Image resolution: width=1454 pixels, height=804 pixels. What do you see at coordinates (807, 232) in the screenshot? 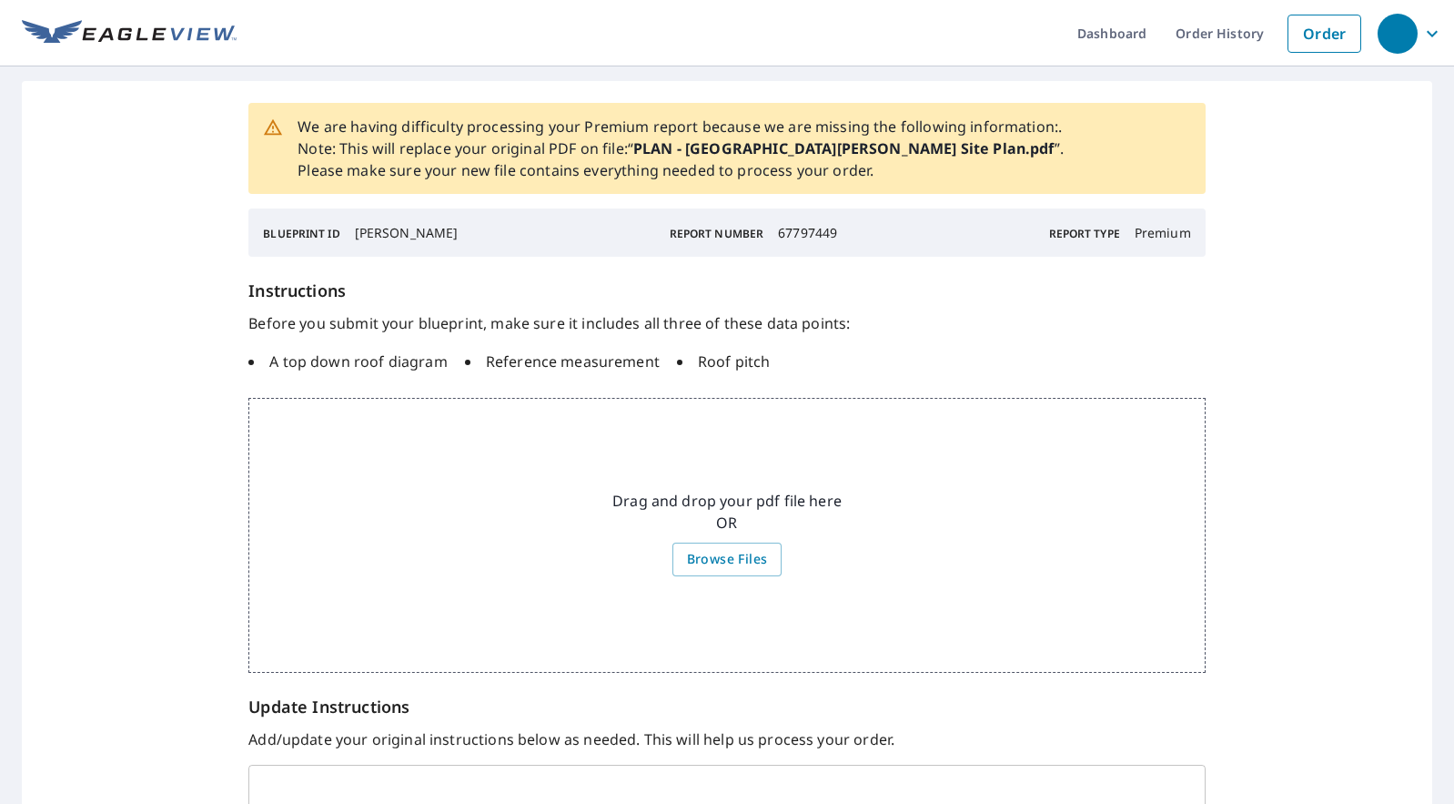
I see `p: 67797449` at bounding box center [807, 232].